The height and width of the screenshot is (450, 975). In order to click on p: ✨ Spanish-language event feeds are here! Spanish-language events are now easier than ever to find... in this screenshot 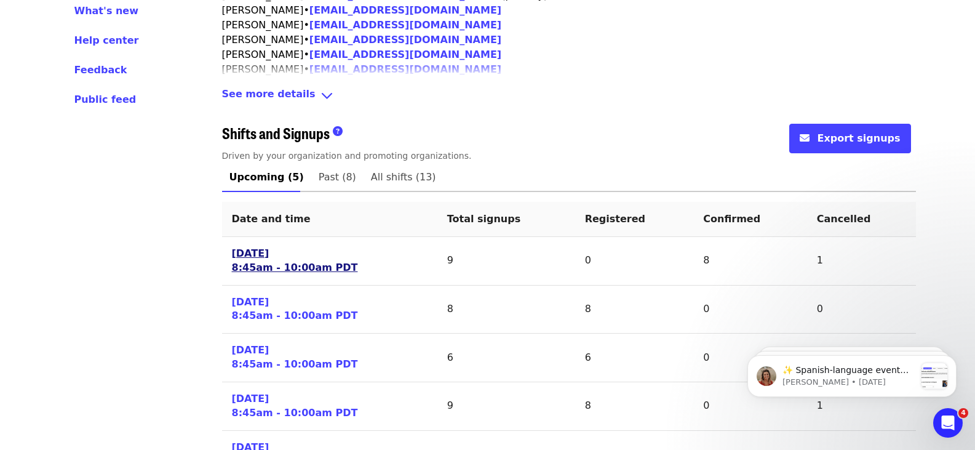, I will do `click(120, 40)`.